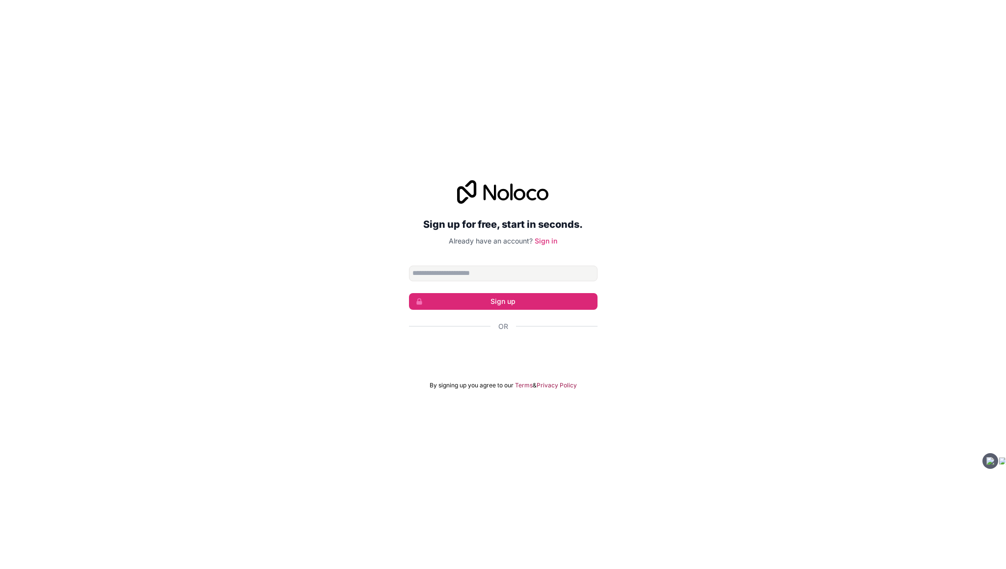 The height and width of the screenshot is (569, 1006). What do you see at coordinates (503, 301) in the screenshot?
I see `button: Sign up` at bounding box center [503, 301].